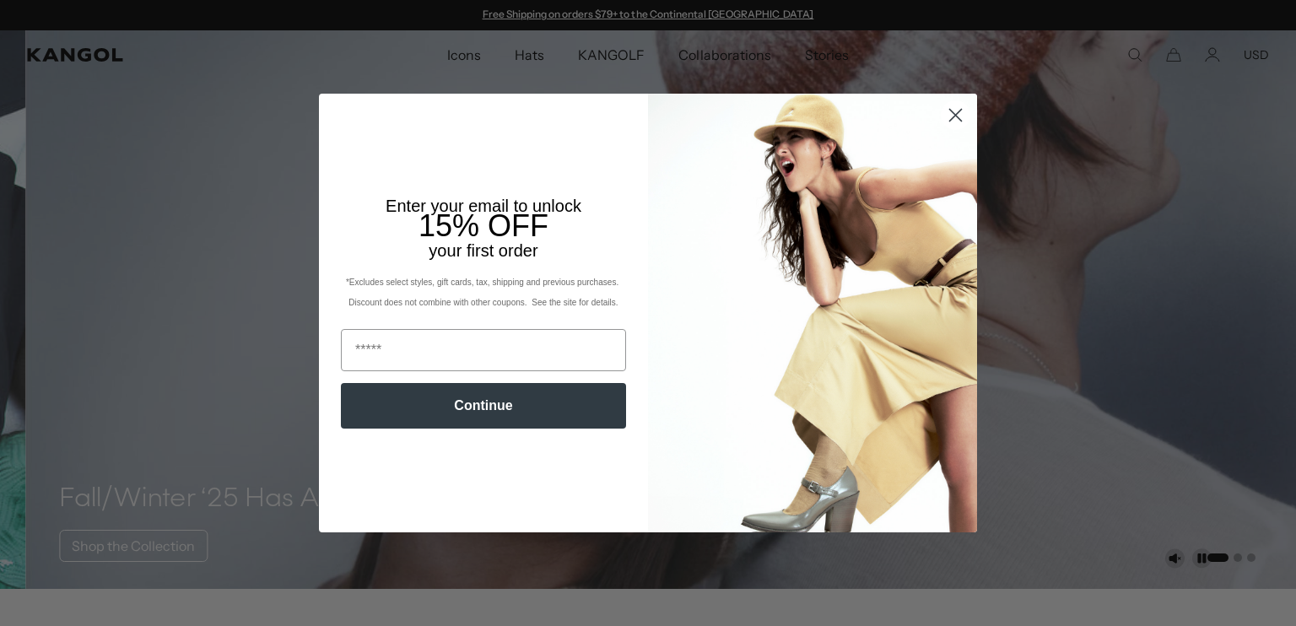  I want to click on span: your first order, so click(483, 251).